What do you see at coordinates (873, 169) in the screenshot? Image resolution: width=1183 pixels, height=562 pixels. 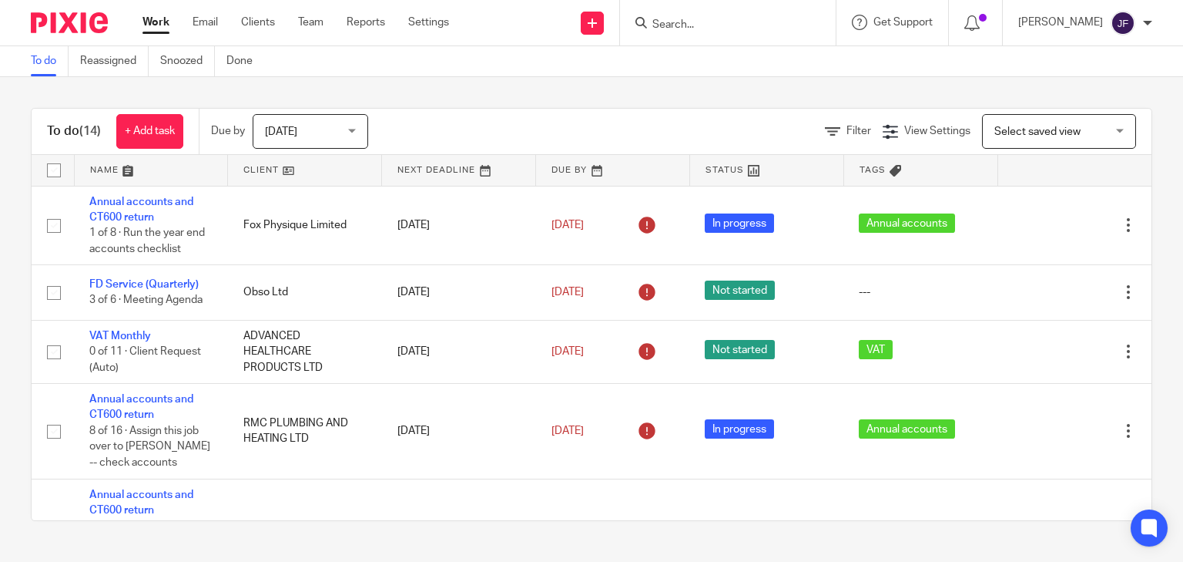 I see `span: Tags` at bounding box center [873, 169].